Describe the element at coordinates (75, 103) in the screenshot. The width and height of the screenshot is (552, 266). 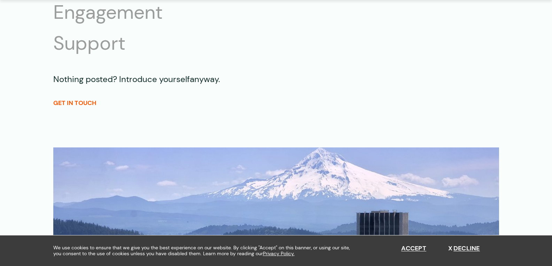
I see `a: GET IN TOUCH` at that location.